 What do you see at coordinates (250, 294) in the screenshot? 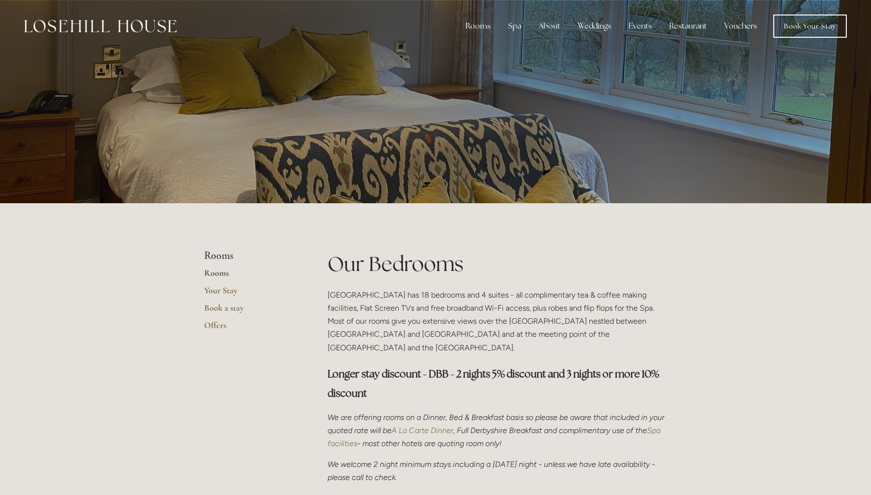
I see `a: Your Stay` at bounding box center [250, 294].